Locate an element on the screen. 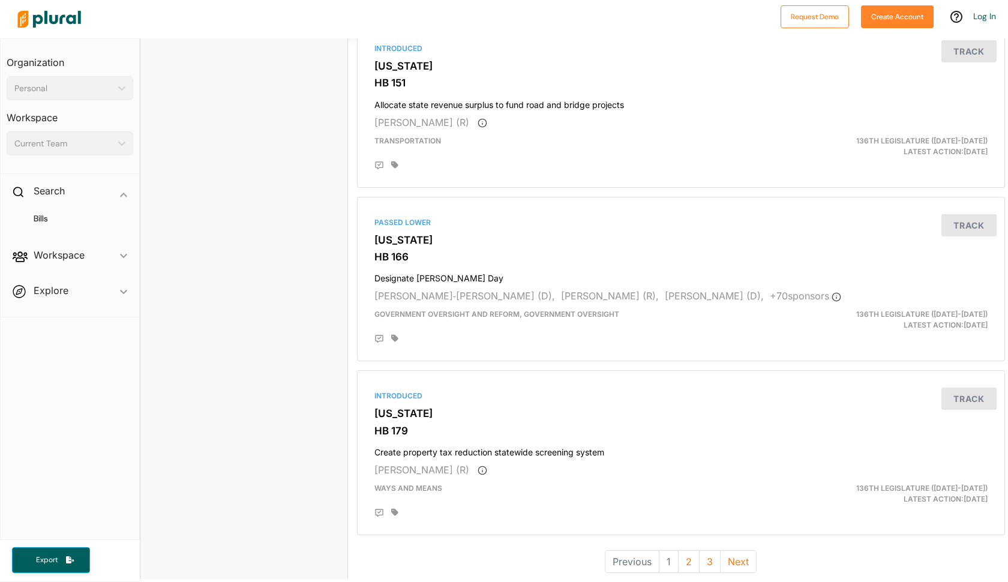  button: Create Account is located at coordinates (897, 17).